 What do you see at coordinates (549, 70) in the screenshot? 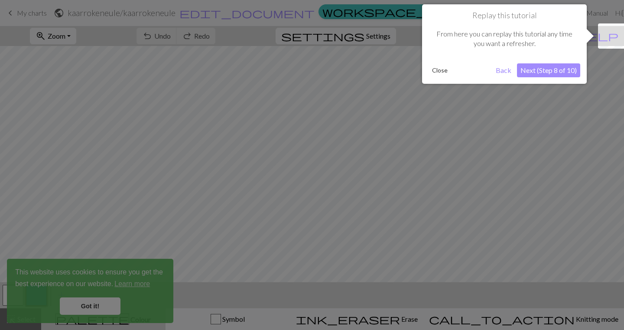
I see `button: Next (Step 8 of 10)` at bounding box center [549, 70].